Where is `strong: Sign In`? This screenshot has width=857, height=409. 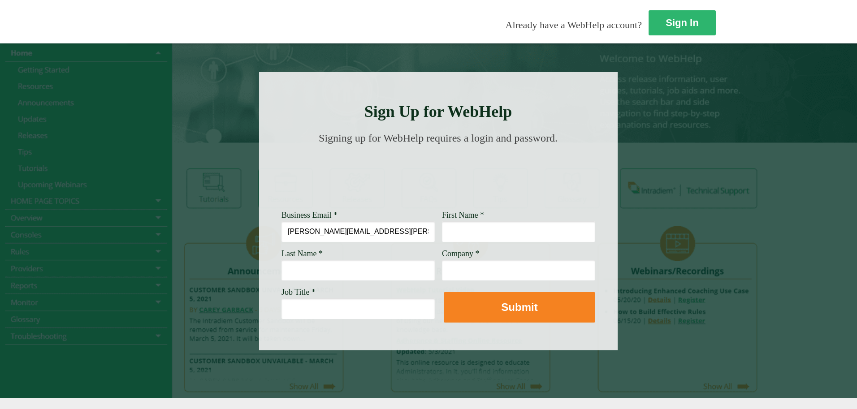
strong: Sign In is located at coordinates (682, 22).